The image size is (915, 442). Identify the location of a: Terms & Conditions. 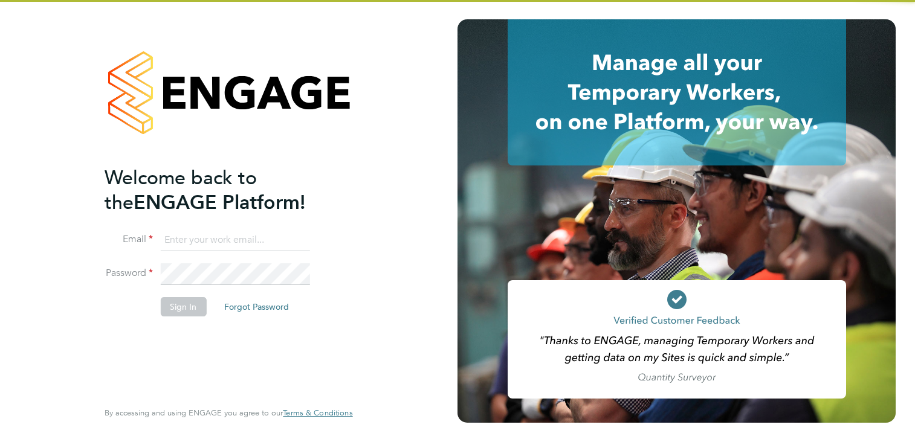
(317, 413).